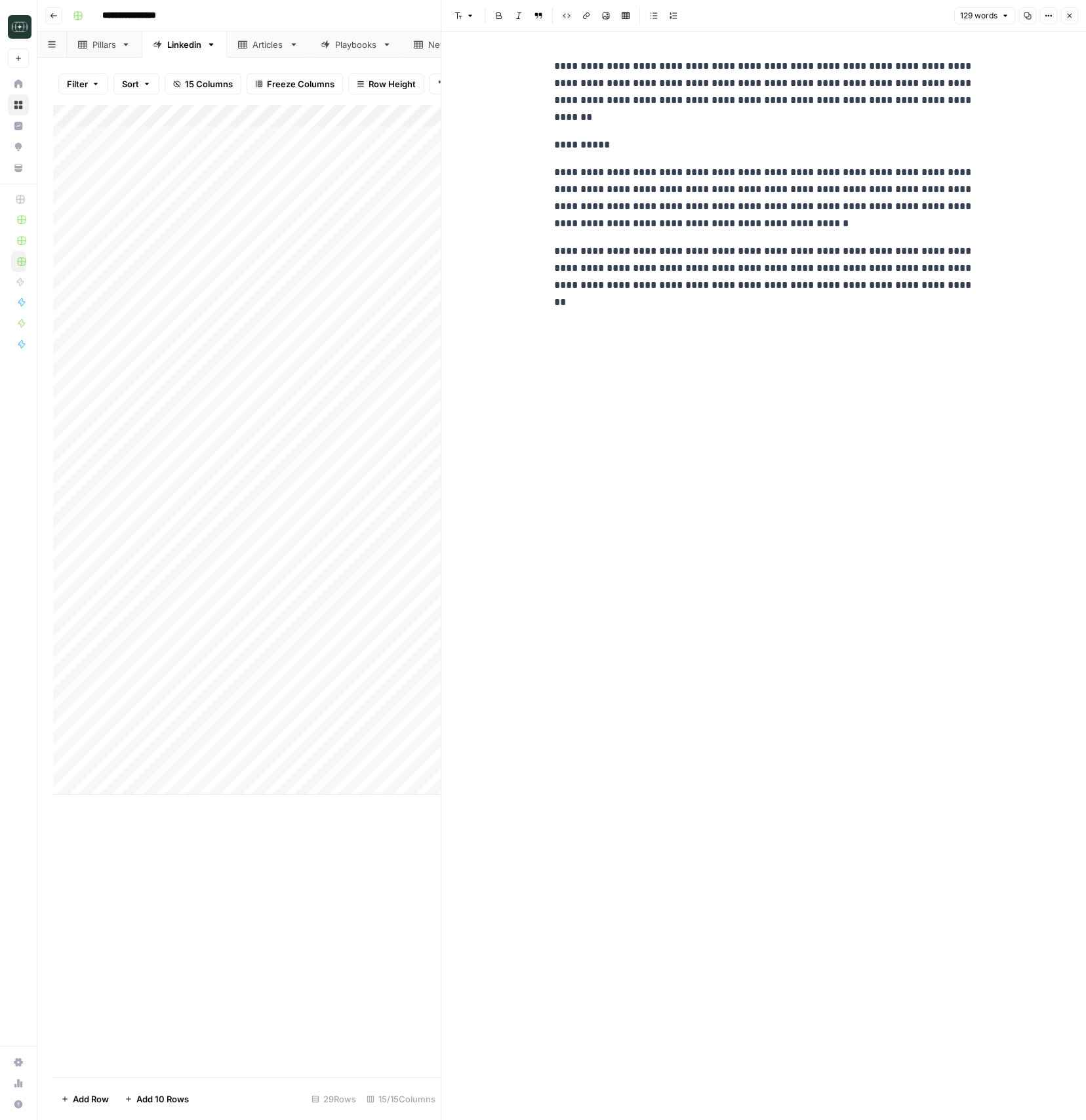  Describe the element at coordinates (104, 44) in the screenshot. I see `a: Pillars` at that location.